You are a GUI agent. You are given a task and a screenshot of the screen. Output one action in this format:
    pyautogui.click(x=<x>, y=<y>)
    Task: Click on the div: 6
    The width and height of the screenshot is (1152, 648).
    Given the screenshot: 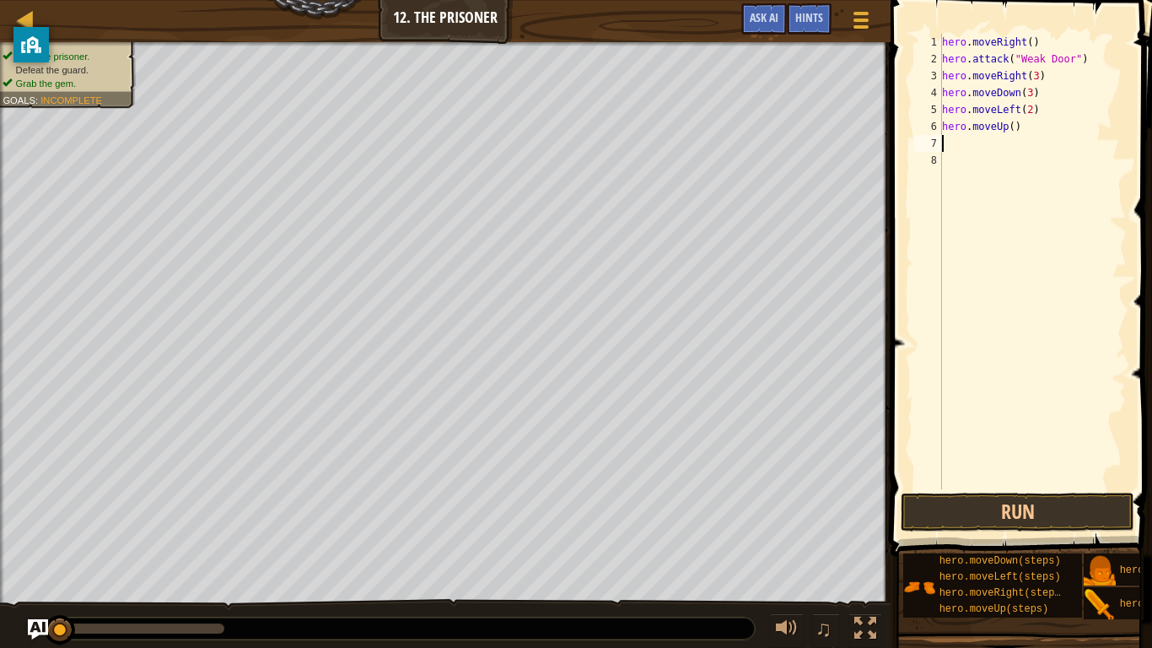 What is the action you would take?
    pyautogui.click(x=928, y=126)
    